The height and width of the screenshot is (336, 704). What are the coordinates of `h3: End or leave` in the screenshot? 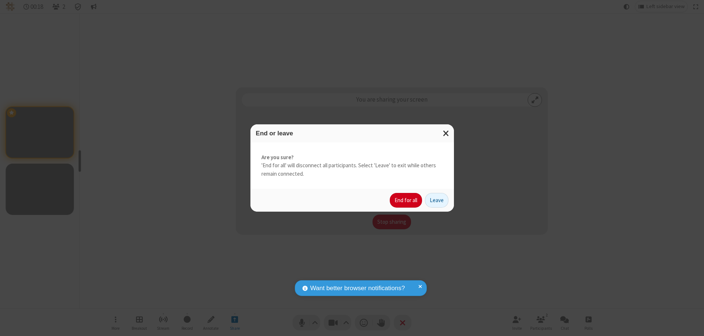 It's located at (352, 133).